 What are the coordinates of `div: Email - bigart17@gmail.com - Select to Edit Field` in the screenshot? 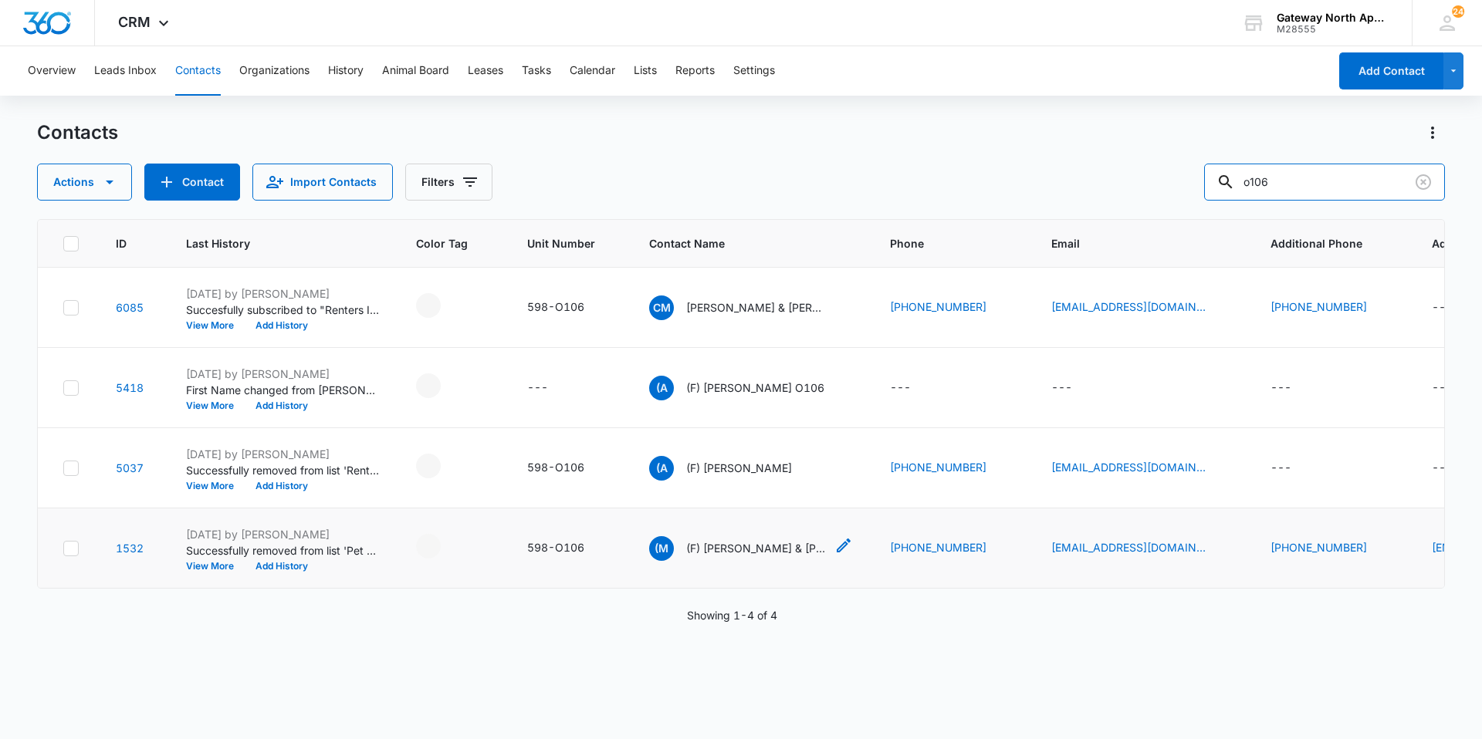 It's located at (1142, 468).